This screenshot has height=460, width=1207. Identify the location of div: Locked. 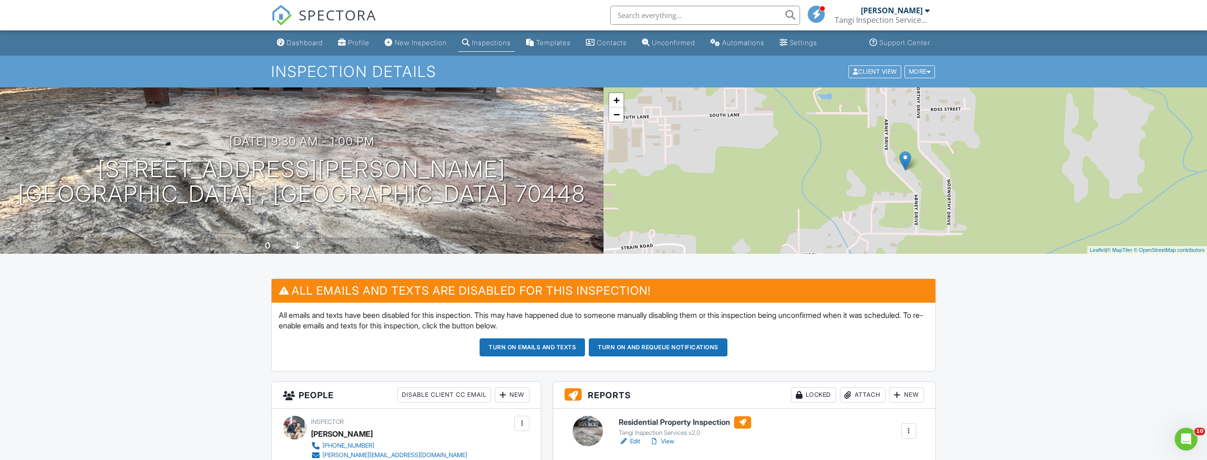
(814, 395).